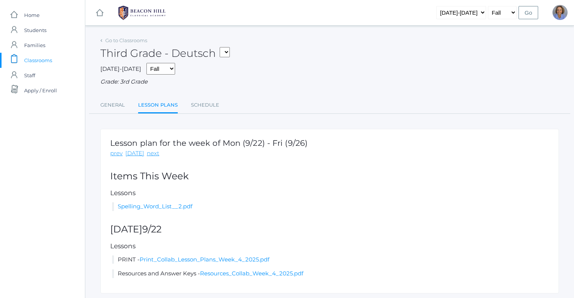  Describe the element at coordinates (40, 91) in the screenshot. I see `span: Apply / Enroll` at that location.